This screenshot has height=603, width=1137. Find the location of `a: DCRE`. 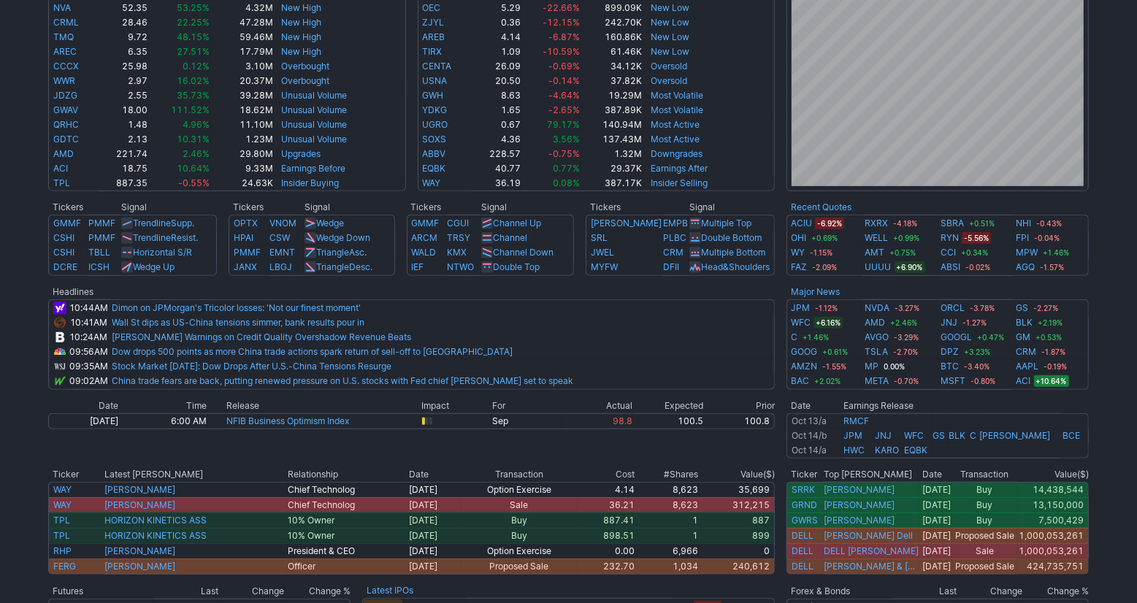

a: DCRE is located at coordinates (65, 266).